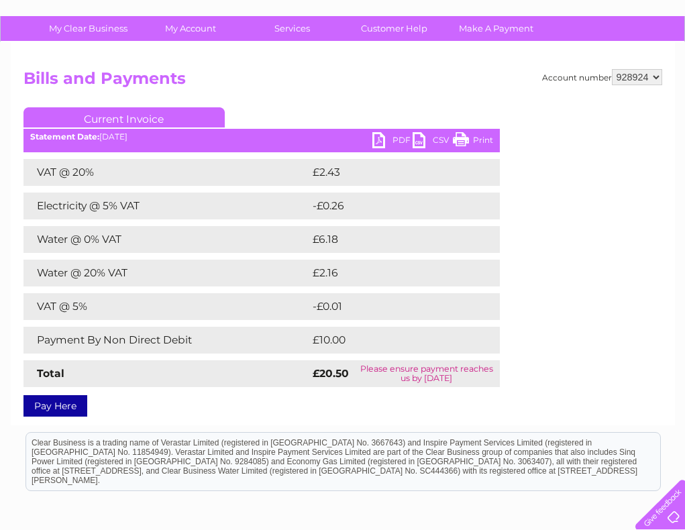 The height and width of the screenshot is (530, 685). What do you see at coordinates (292, 28) in the screenshot?
I see `a: Services` at bounding box center [292, 28].